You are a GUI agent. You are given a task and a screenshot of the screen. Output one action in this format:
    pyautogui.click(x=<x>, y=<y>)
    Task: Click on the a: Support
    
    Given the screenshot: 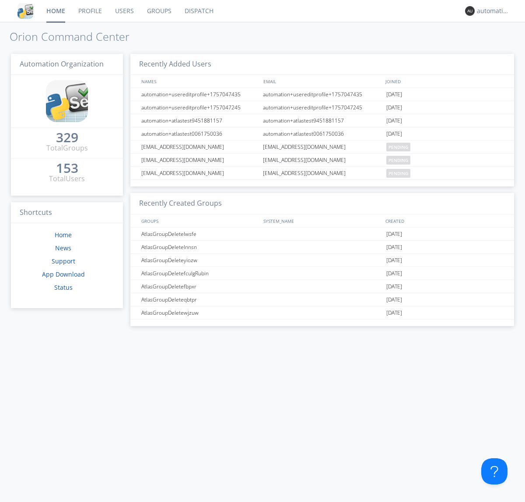 What is the action you would take?
    pyautogui.click(x=63, y=261)
    